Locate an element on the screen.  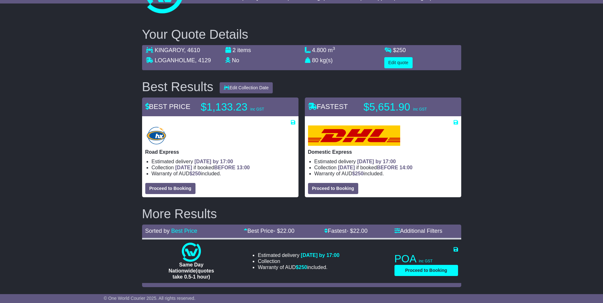
span: LOGANHOLME is located at coordinates (175, 60).